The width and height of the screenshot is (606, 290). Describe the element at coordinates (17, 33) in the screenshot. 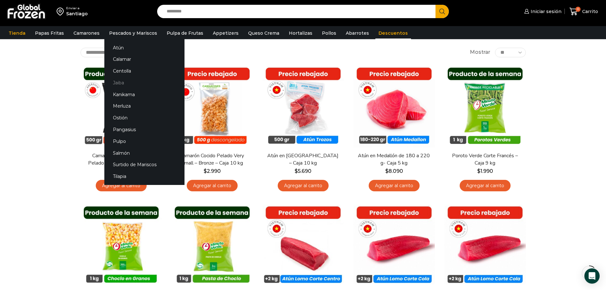

I see `a: Tienda` at that location.